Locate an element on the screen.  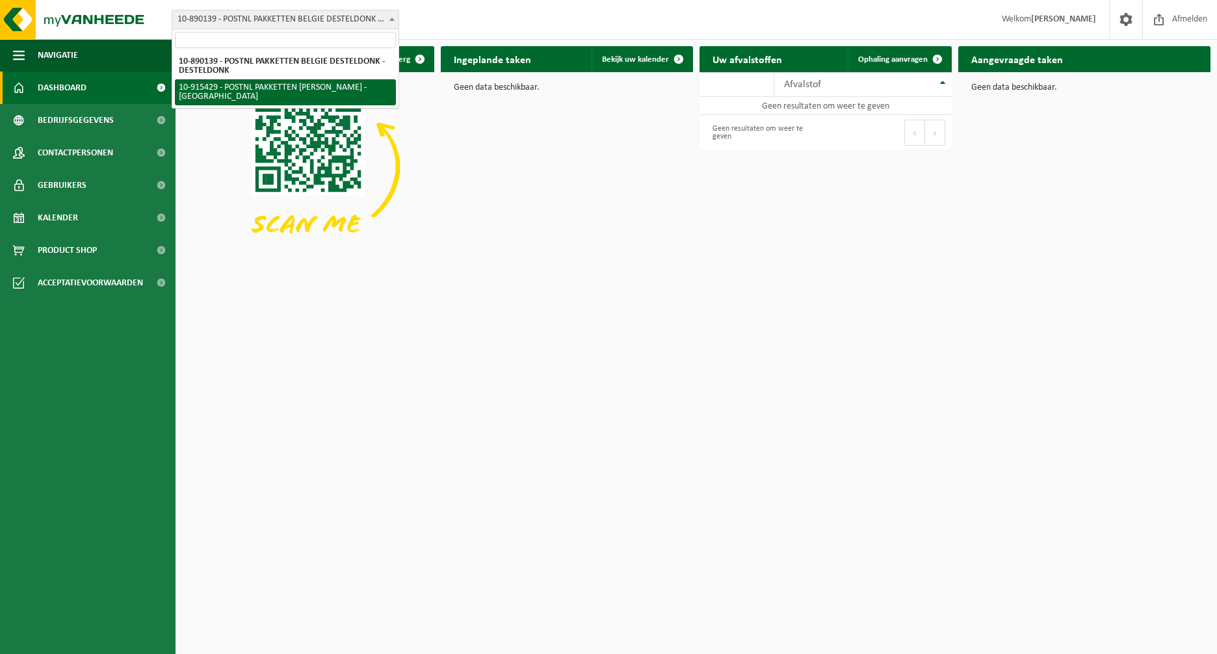
span: Bekijk uw kalender is located at coordinates (635, 59).